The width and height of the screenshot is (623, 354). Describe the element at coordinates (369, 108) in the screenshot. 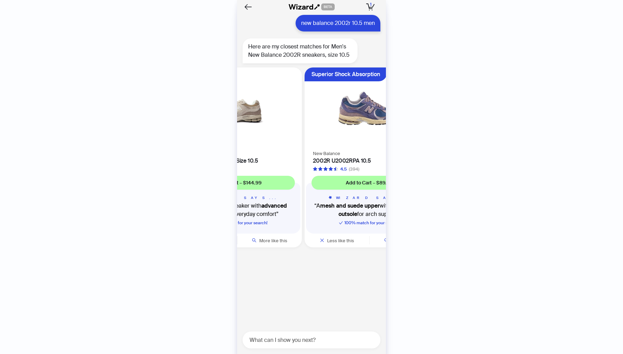

I see `img: 2002R U2002RPA 10.5` at that location.